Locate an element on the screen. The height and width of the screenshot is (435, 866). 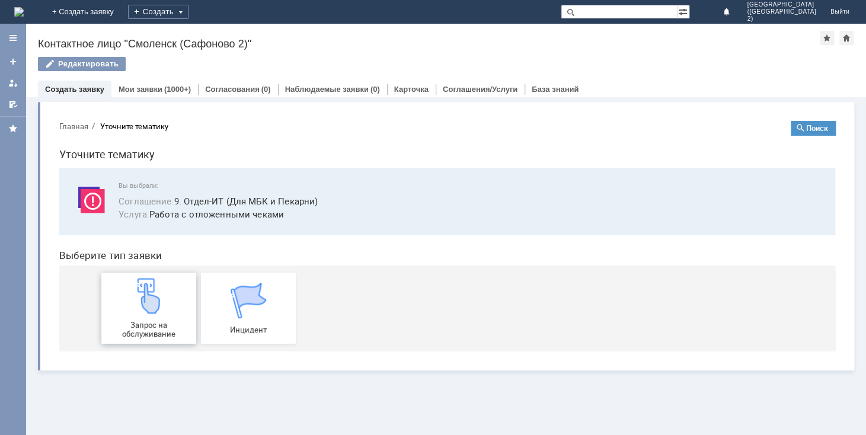
span: Расширенный поиск is located at coordinates (684, 11).